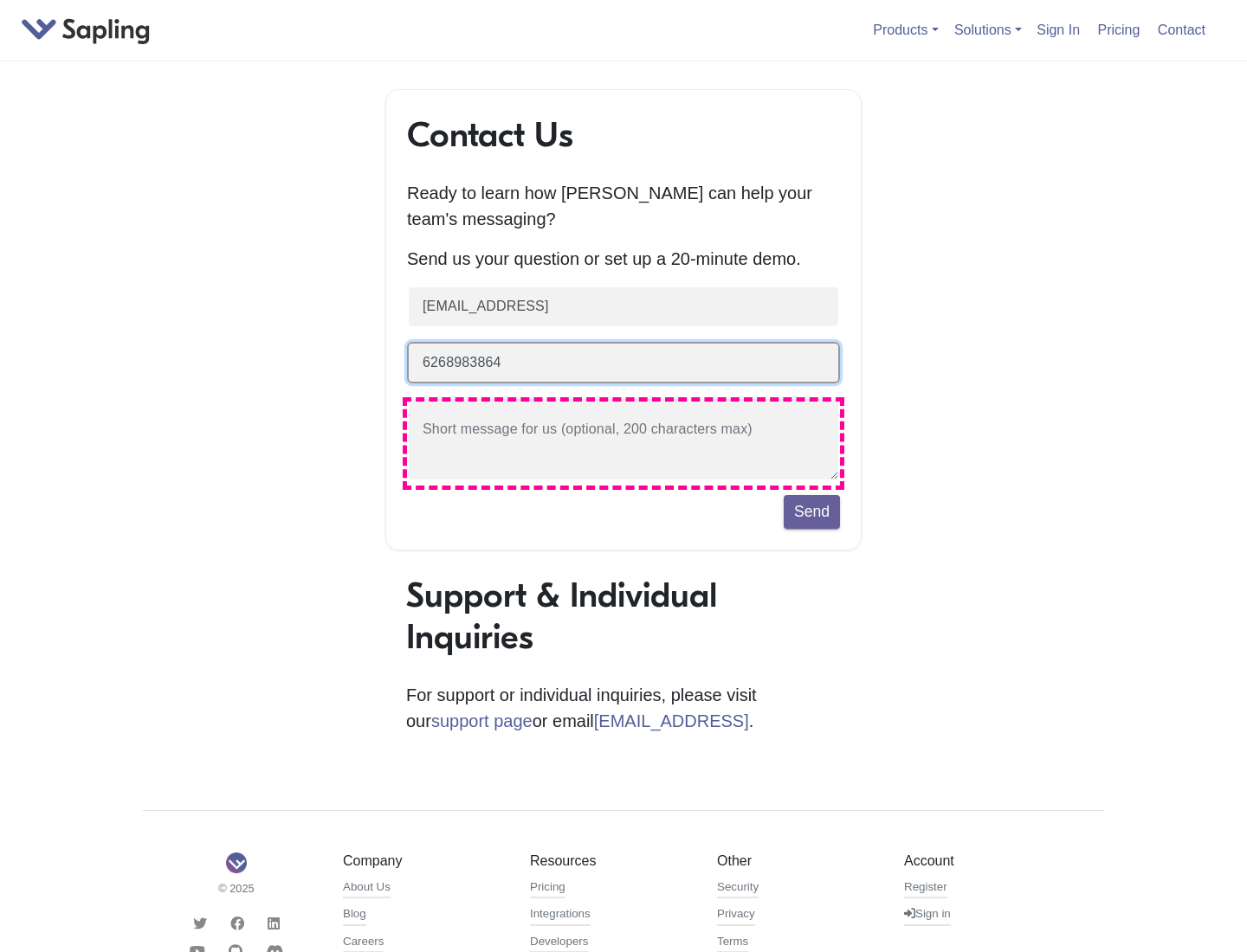  What do you see at coordinates (624, 306) in the screenshot?
I see `input: Business email (required)` at bounding box center [624, 306].